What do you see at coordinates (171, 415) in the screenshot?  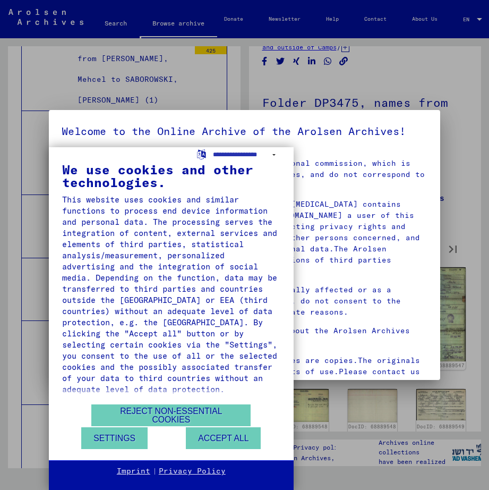 I see `button: Reject non-essential cookies` at bounding box center [171, 415].